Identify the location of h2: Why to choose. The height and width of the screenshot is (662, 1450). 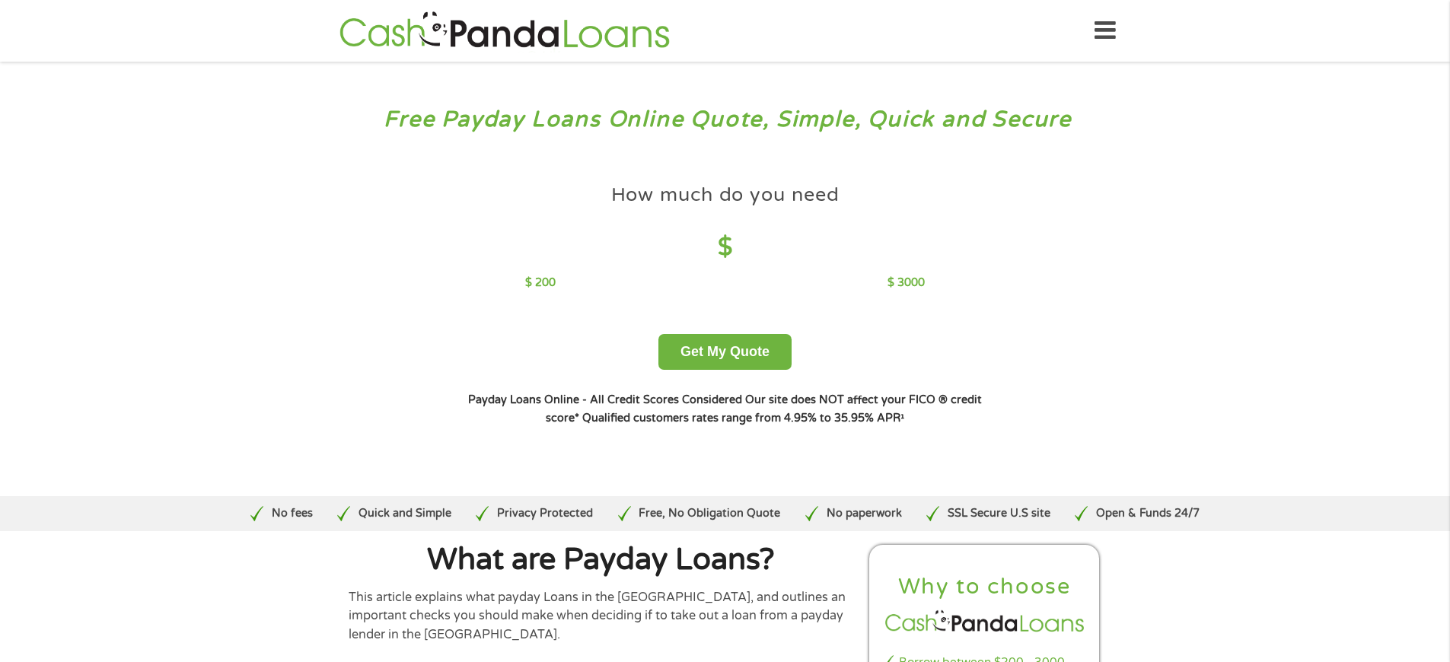
(985, 587).